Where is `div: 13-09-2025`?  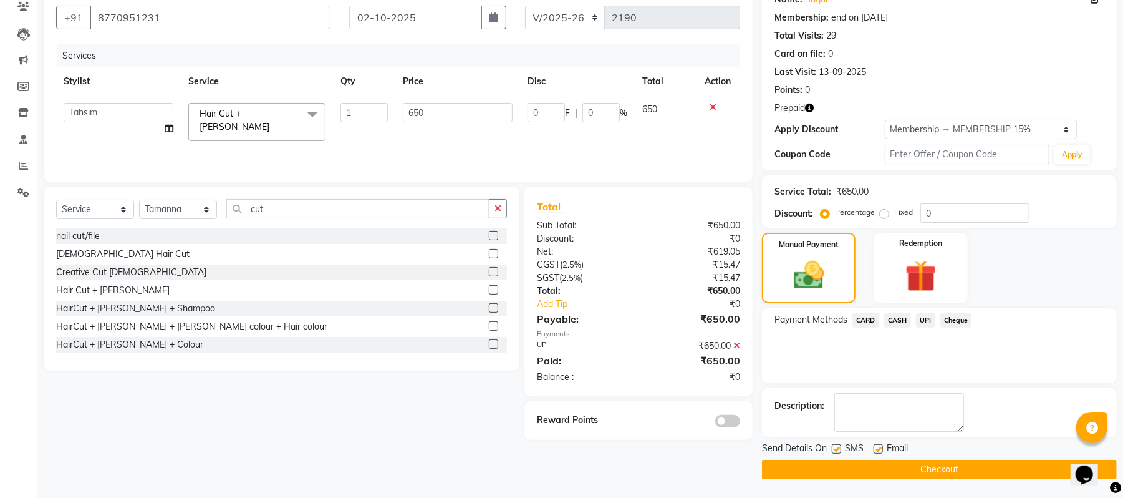
div: 13-09-2025 is located at coordinates (843, 72).